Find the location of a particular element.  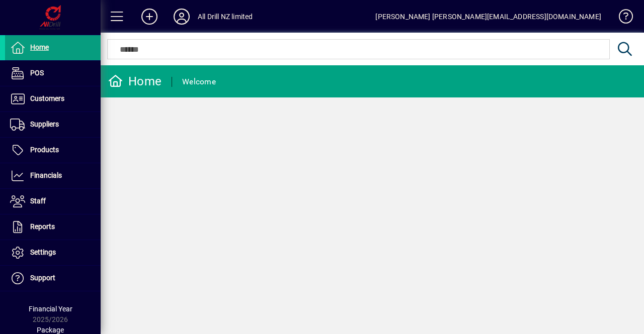

a: Support is located at coordinates (53, 279).